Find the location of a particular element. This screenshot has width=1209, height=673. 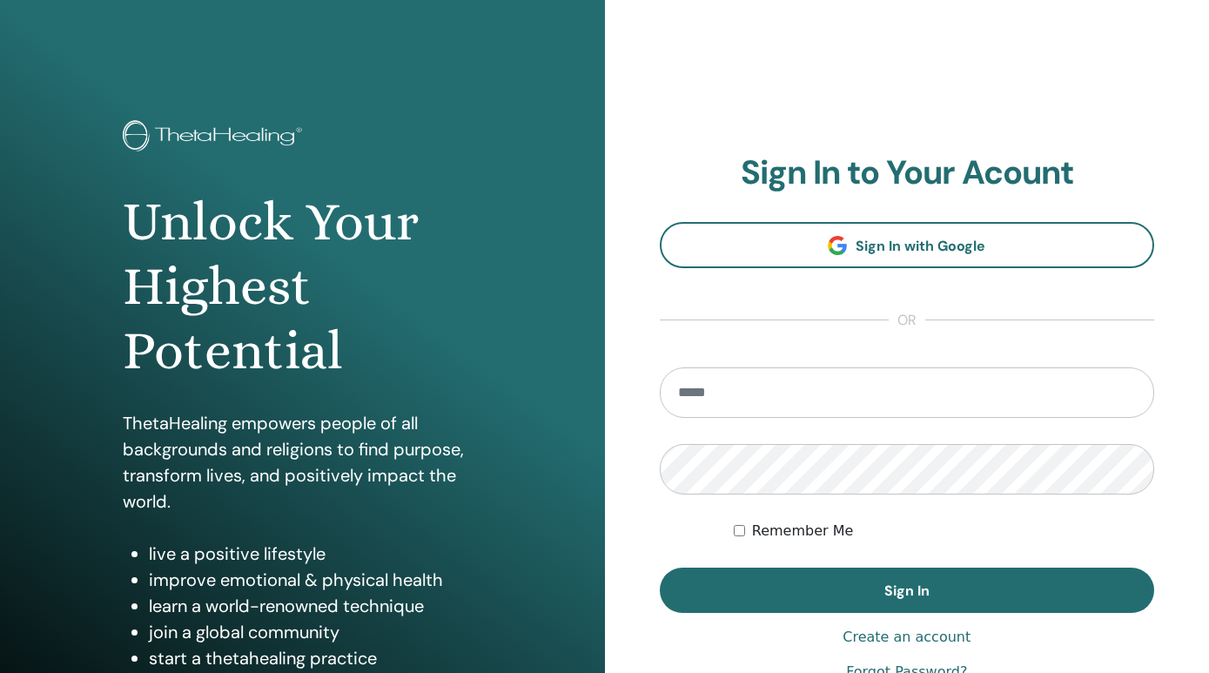

button: Sign In is located at coordinates (907, 590).